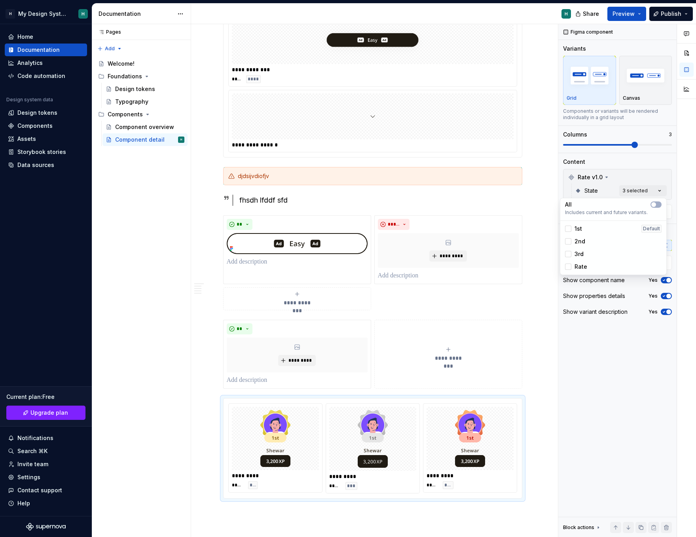 This screenshot has height=537, width=696. What do you see at coordinates (575, 242) in the screenshot?
I see `div: 2nd` at bounding box center [575, 242].